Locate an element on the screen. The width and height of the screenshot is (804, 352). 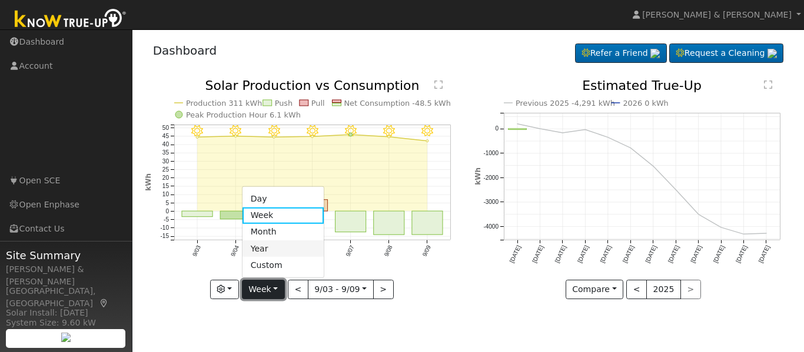
text: -5 is located at coordinates (166, 219).